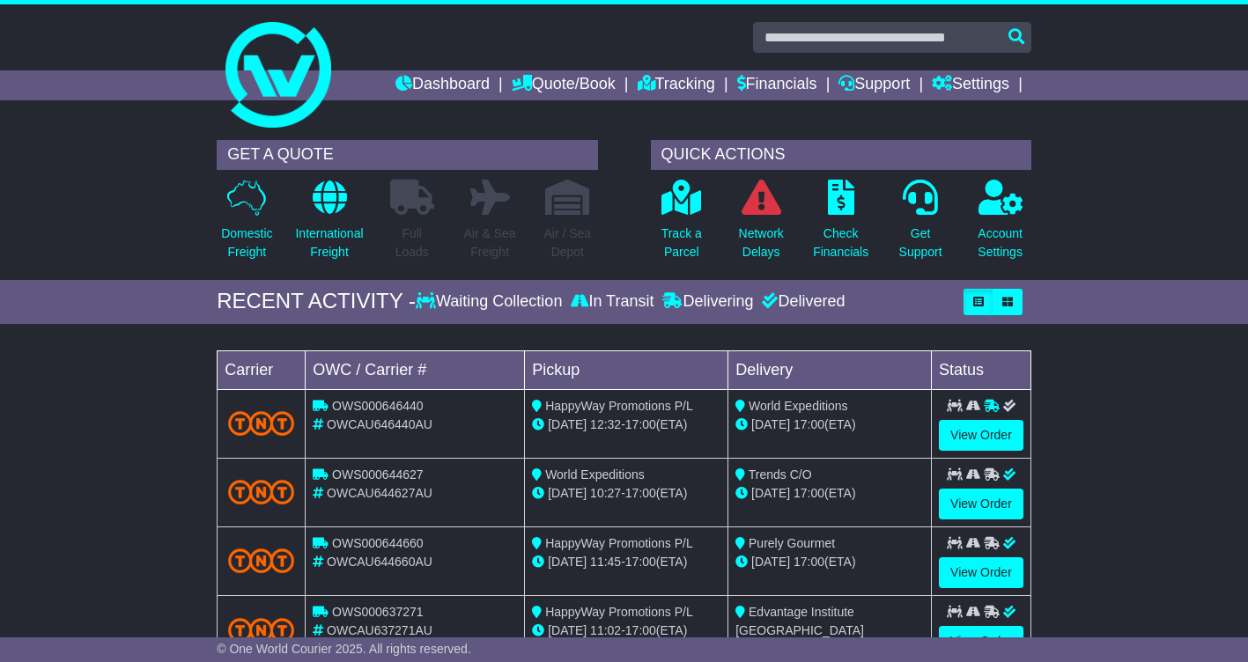  Describe the element at coordinates (380, 631) in the screenshot. I see `span: OWCAU637271AU` at that location.